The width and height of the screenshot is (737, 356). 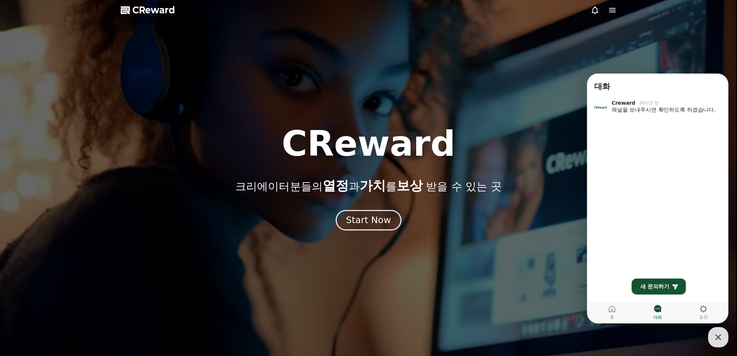 I want to click on div: Creward, so click(x=36, y=29).